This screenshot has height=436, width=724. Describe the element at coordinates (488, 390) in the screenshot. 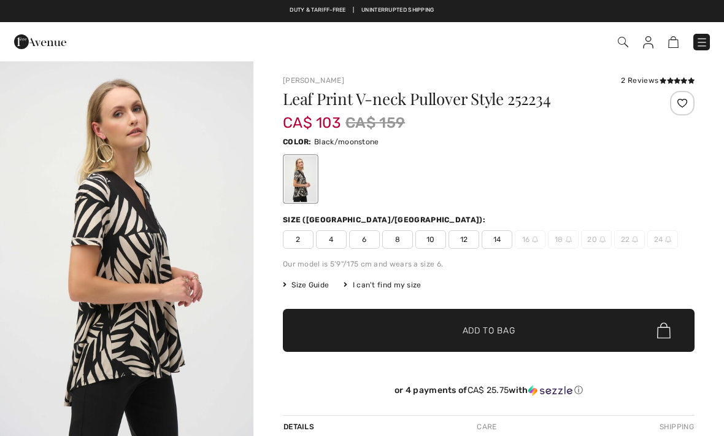

I see `div: or 4 payments of with` at that location.